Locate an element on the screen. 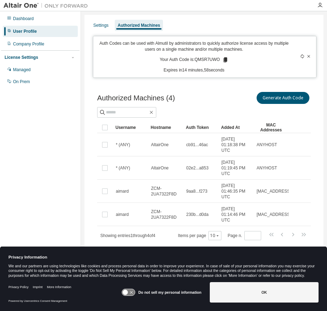  button: 10 is located at coordinates (215, 235).